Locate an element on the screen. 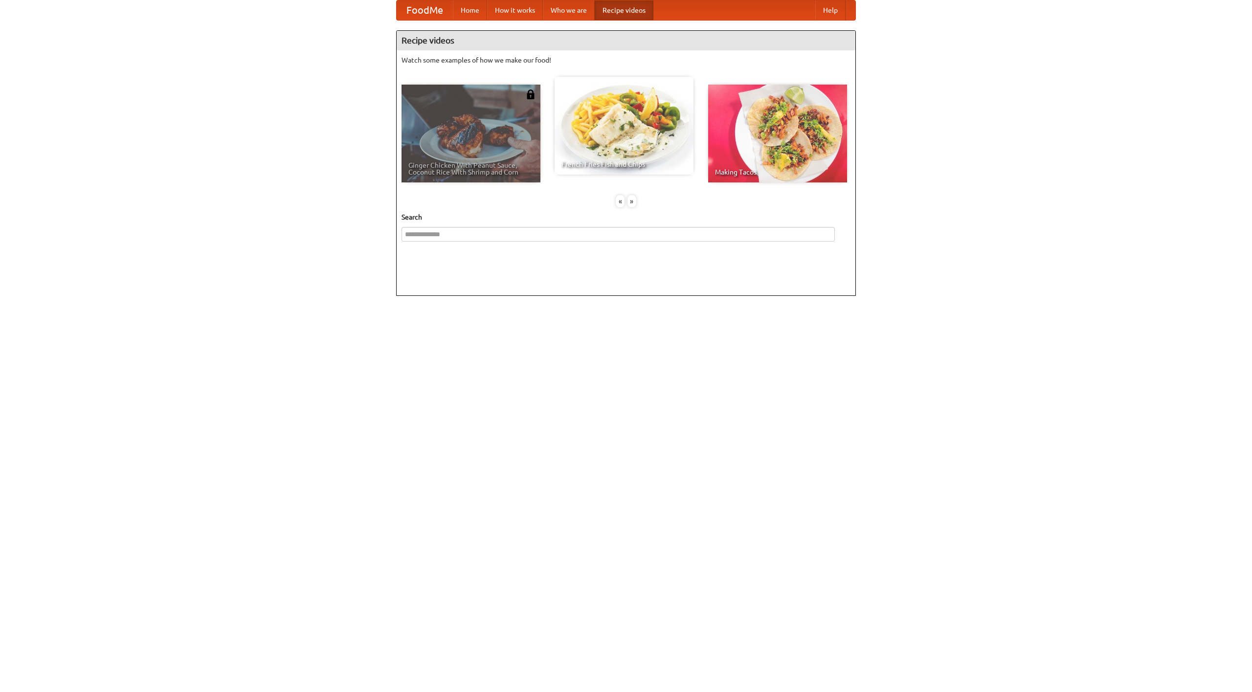  a: Recipe videos is located at coordinates (624, 10).